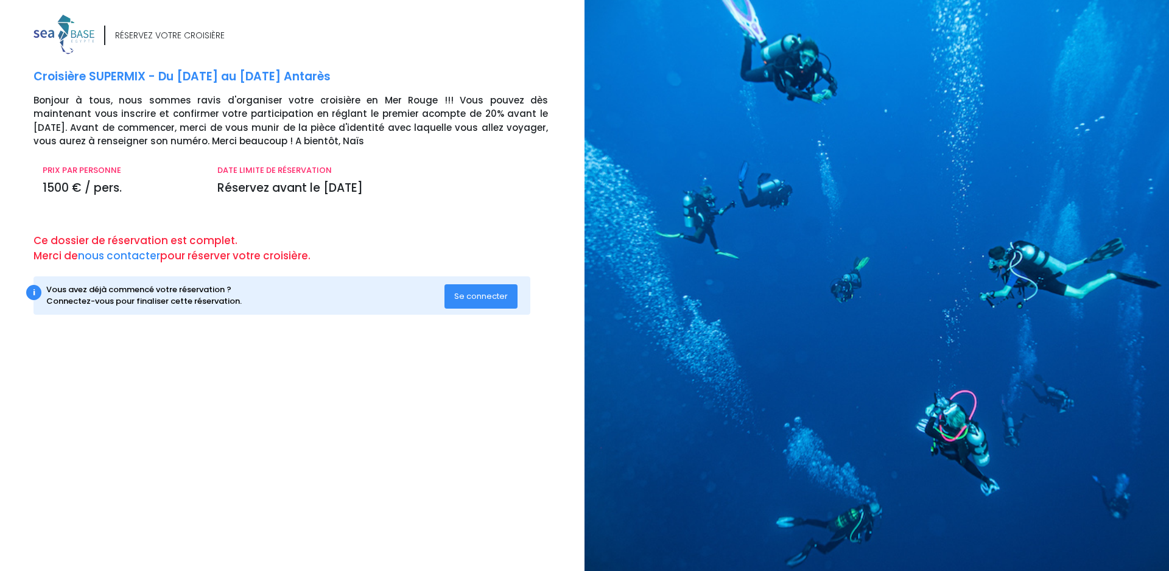 This screenshot has height=571, width=1169. I want to click on a: Se connecter, so click(481, 295).